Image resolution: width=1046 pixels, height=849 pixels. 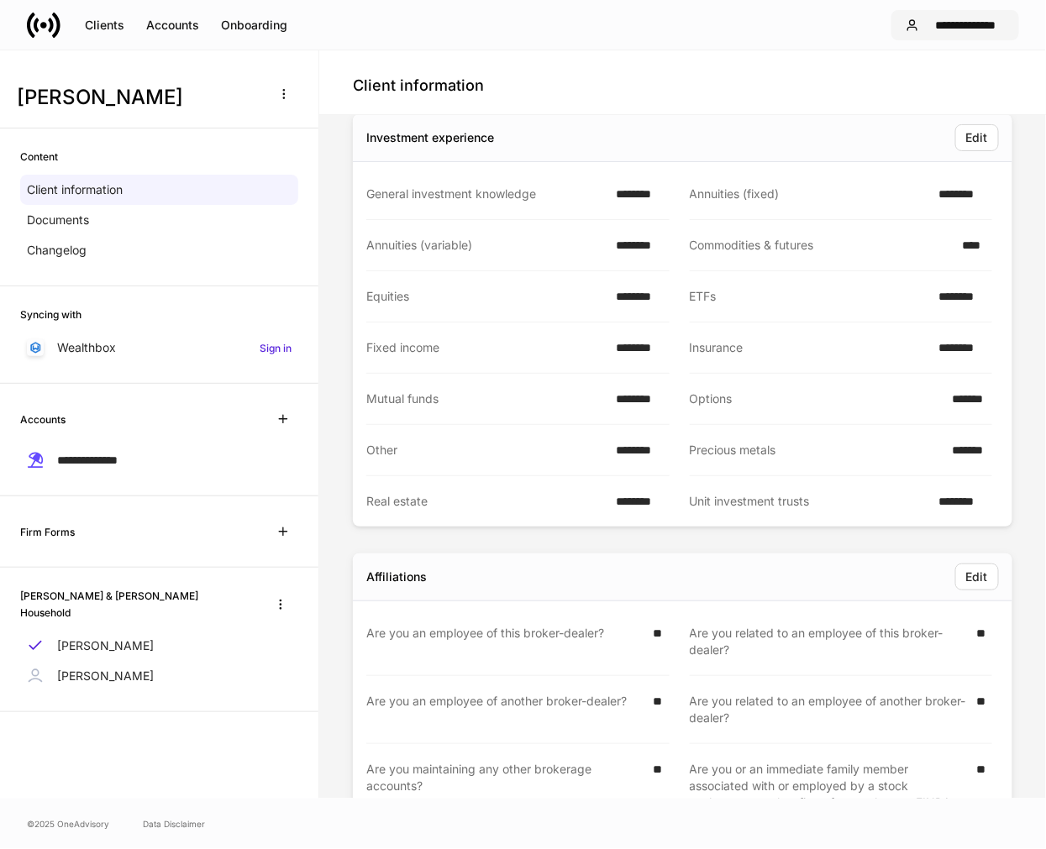 I want to click on p: Wealthbox, so click(x=87, y=348).